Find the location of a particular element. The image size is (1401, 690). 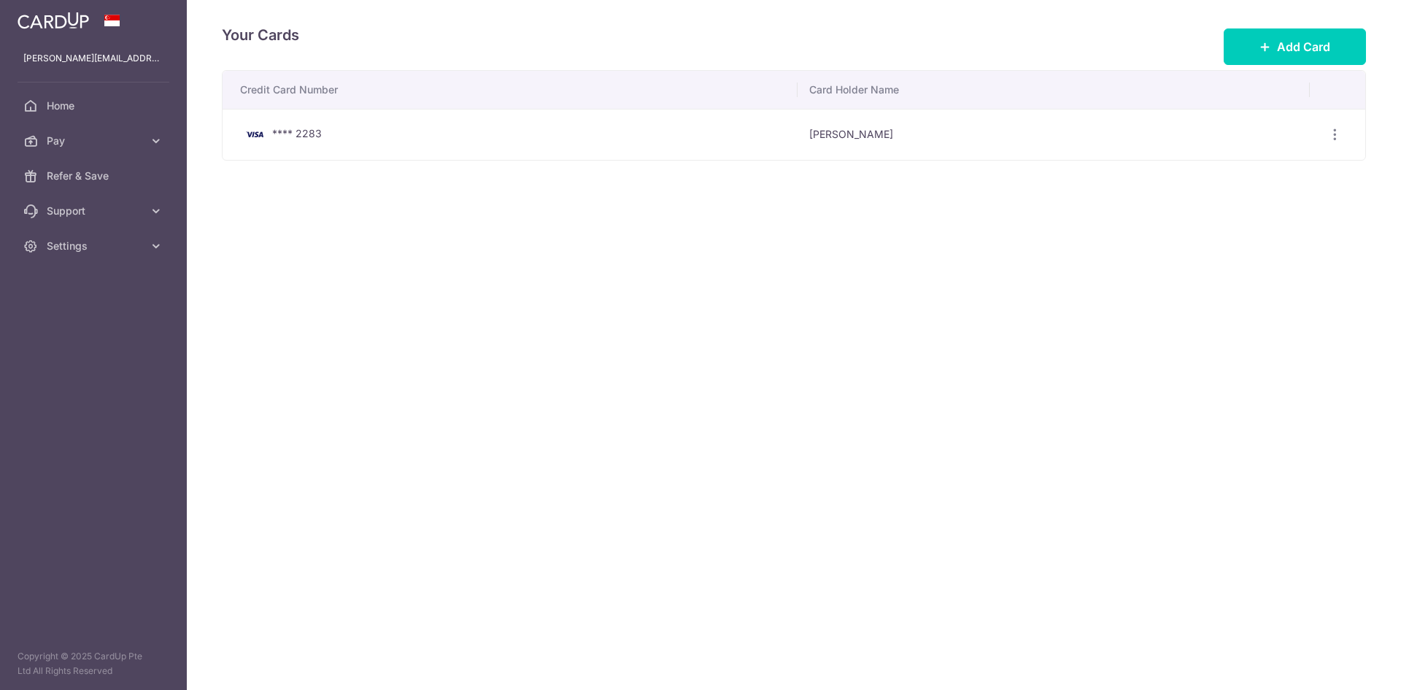

img: Bank Card is located at coordinates (255, 134).